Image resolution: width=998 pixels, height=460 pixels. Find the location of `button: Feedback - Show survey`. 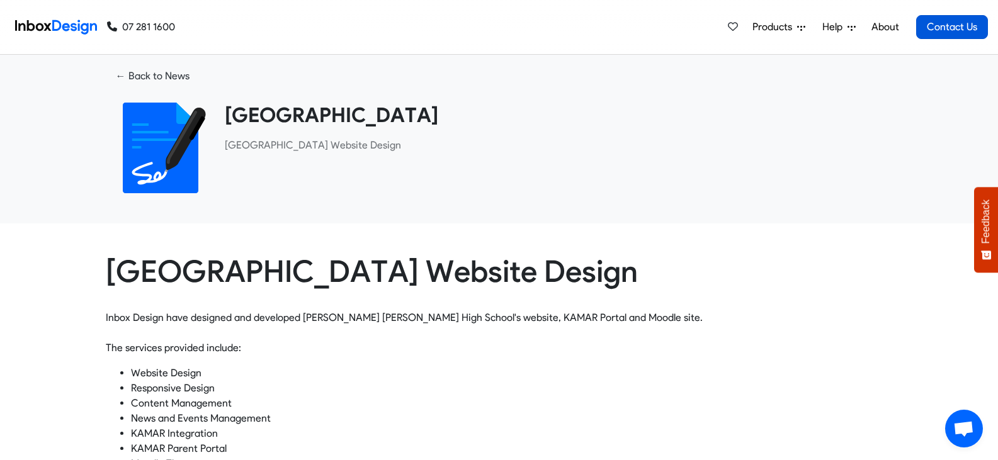

button: Feedback - Show survey is located at coordinates (986, 230).